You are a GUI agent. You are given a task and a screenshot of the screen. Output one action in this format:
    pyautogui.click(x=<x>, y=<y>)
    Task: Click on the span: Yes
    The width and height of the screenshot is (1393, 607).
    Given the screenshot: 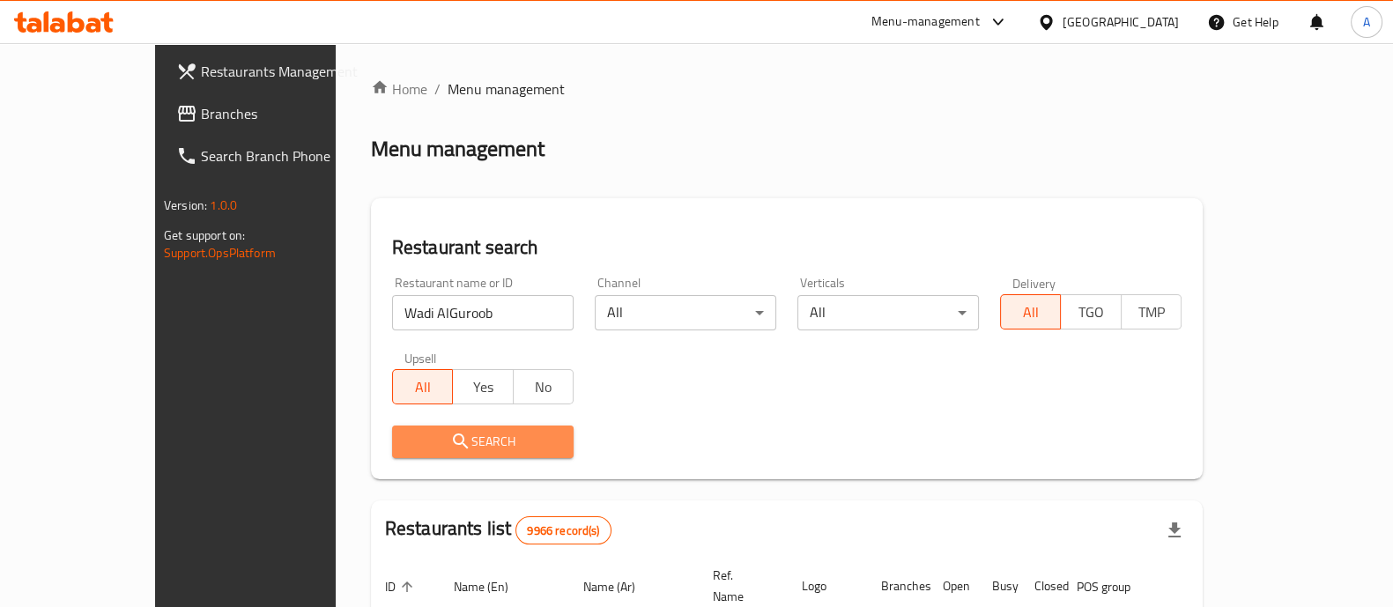 What is the action you would take?
    pyautogui.click(x=483, y=387)
    